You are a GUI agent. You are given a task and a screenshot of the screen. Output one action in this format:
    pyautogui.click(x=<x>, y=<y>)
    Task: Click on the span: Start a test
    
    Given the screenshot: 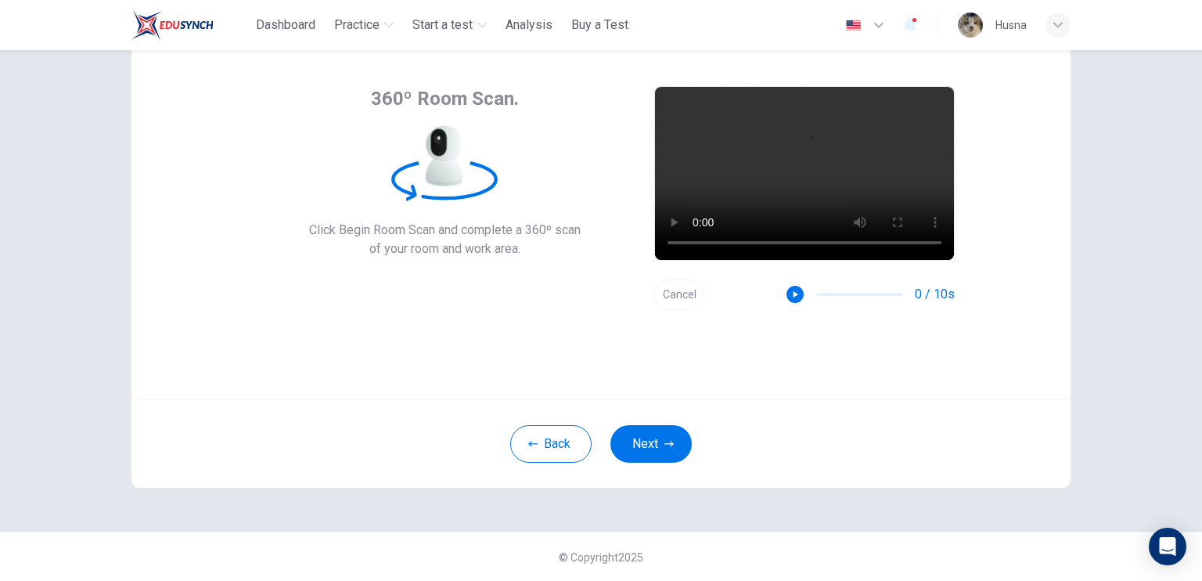 What is the action you would take?
    pyautogui.click(x=442, y=25)
    